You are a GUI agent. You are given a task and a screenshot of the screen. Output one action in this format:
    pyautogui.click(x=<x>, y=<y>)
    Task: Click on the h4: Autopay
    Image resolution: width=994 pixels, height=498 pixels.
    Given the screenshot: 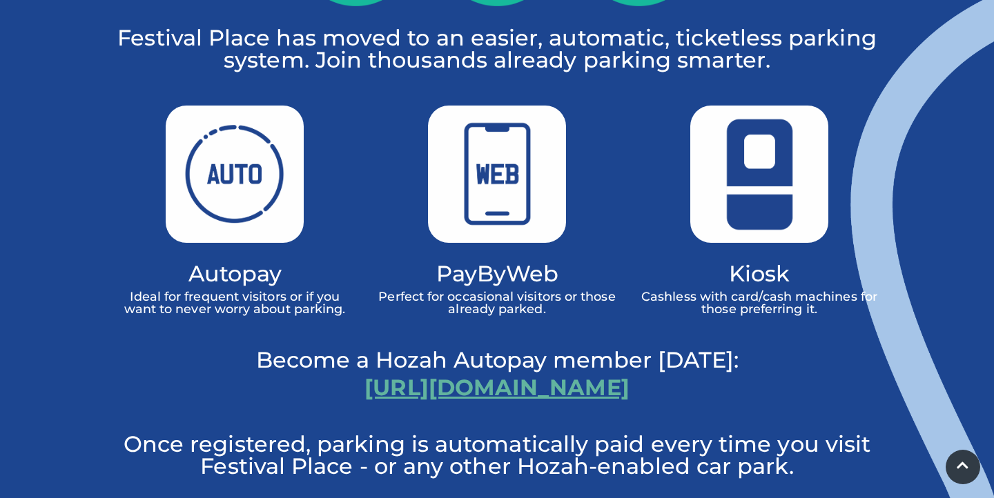 What is the action you would take?
    pyautogui.click(x=235, y=273)
    